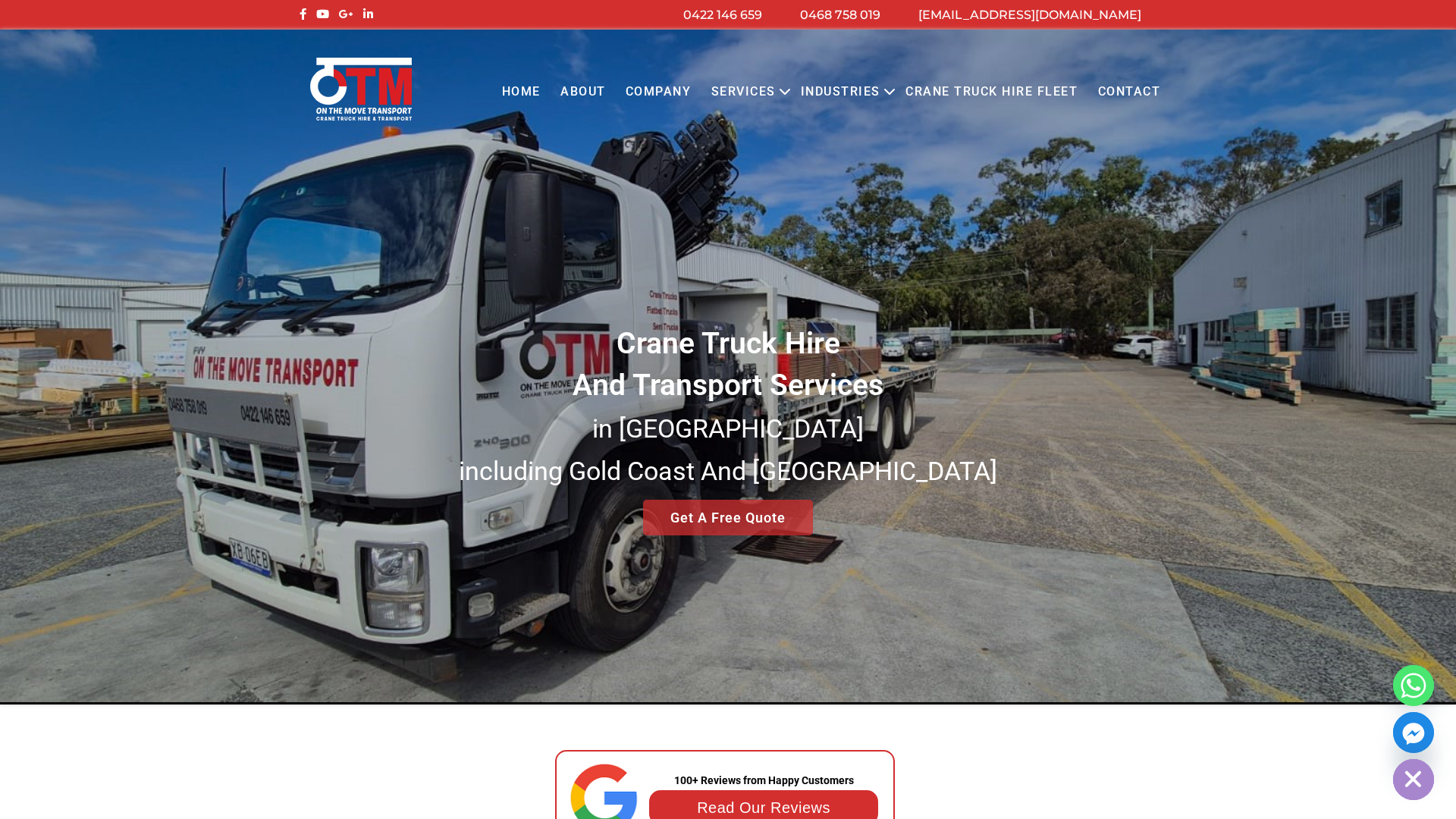 The image size is (1456, 819). I want to click on a: Home, so click(520, 91).